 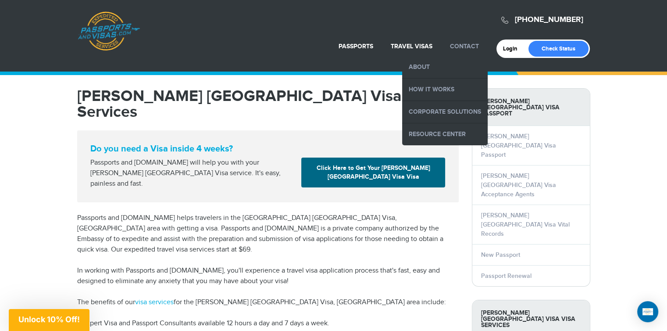 I want to click on a: How it Works, so click(x=445, y=89).